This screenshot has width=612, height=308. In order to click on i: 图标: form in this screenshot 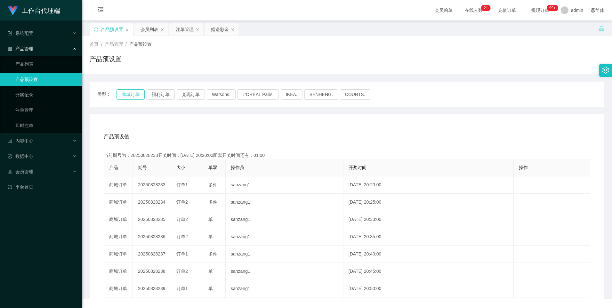, I will do `click(10, 33)`.